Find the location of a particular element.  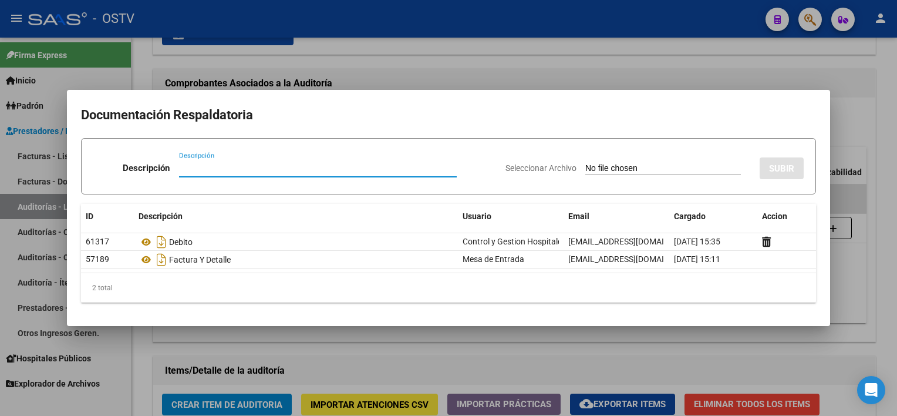

span: ID is located at coordinates (89, 216).